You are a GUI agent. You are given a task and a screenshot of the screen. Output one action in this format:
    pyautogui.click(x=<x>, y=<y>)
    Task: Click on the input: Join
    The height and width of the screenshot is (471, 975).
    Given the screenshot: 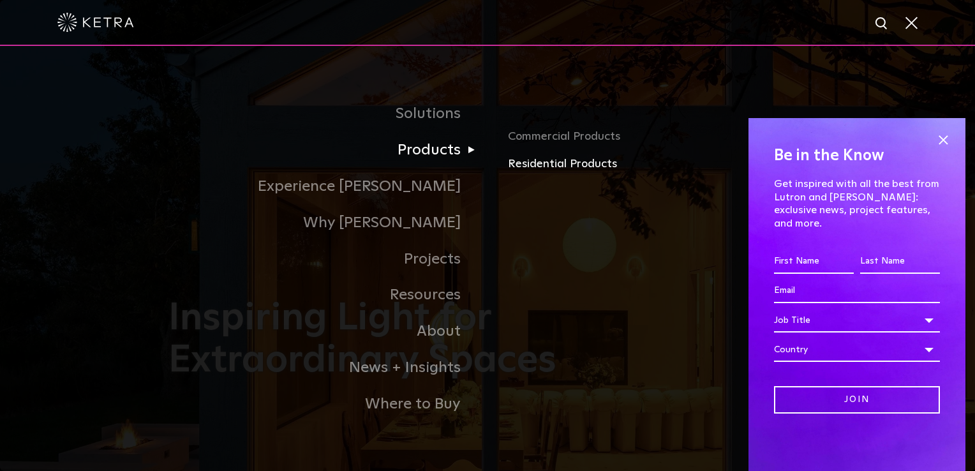 What is the action you would take?
    pyautogui.click(x=857, y=399)
    